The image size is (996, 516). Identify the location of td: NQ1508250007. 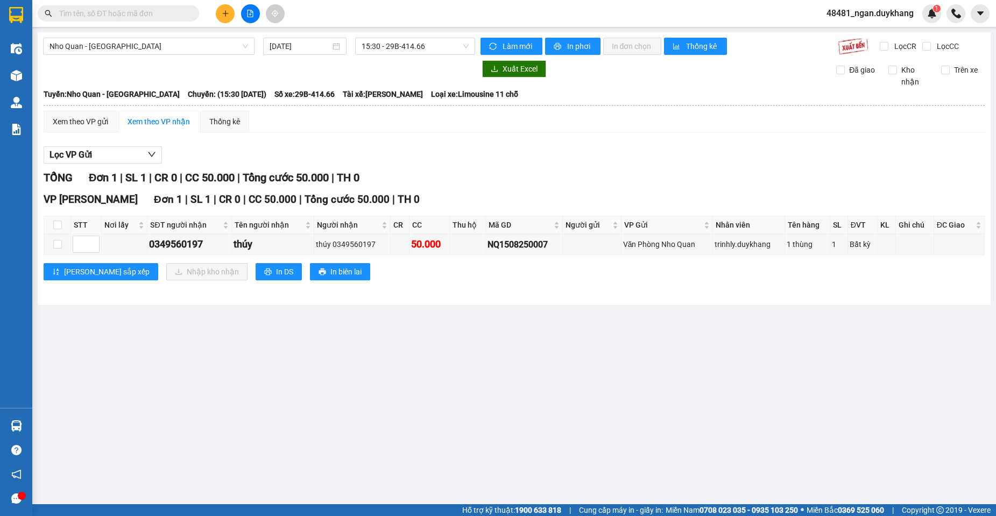
(524, 244).